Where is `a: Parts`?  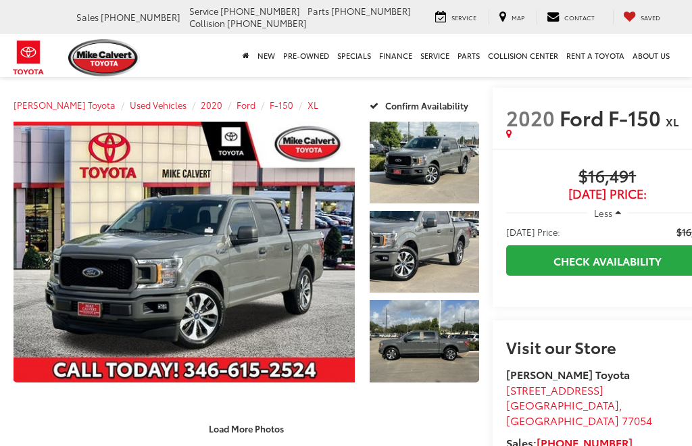
a: Parts is located at coordinates (468, 55).